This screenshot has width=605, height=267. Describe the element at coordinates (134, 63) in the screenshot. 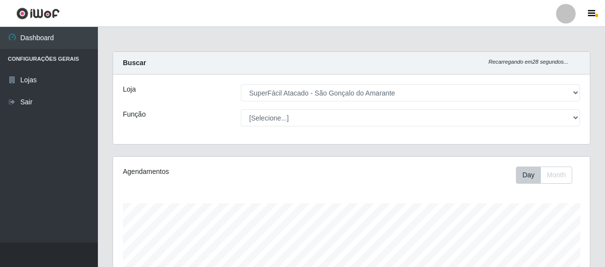

I see `strong: Buscar` at that location.